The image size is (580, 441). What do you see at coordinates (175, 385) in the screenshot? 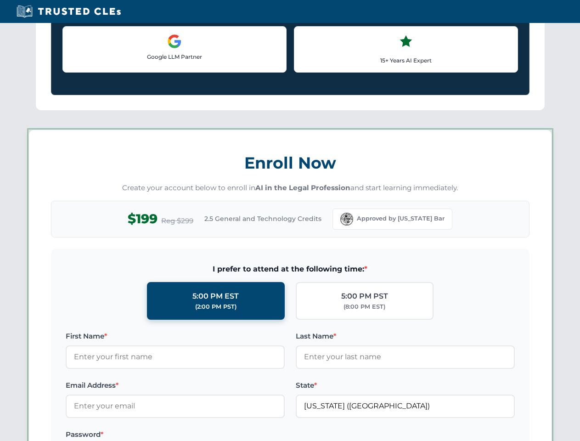
I see `label: Email Address` at bounding box center [175, 385].